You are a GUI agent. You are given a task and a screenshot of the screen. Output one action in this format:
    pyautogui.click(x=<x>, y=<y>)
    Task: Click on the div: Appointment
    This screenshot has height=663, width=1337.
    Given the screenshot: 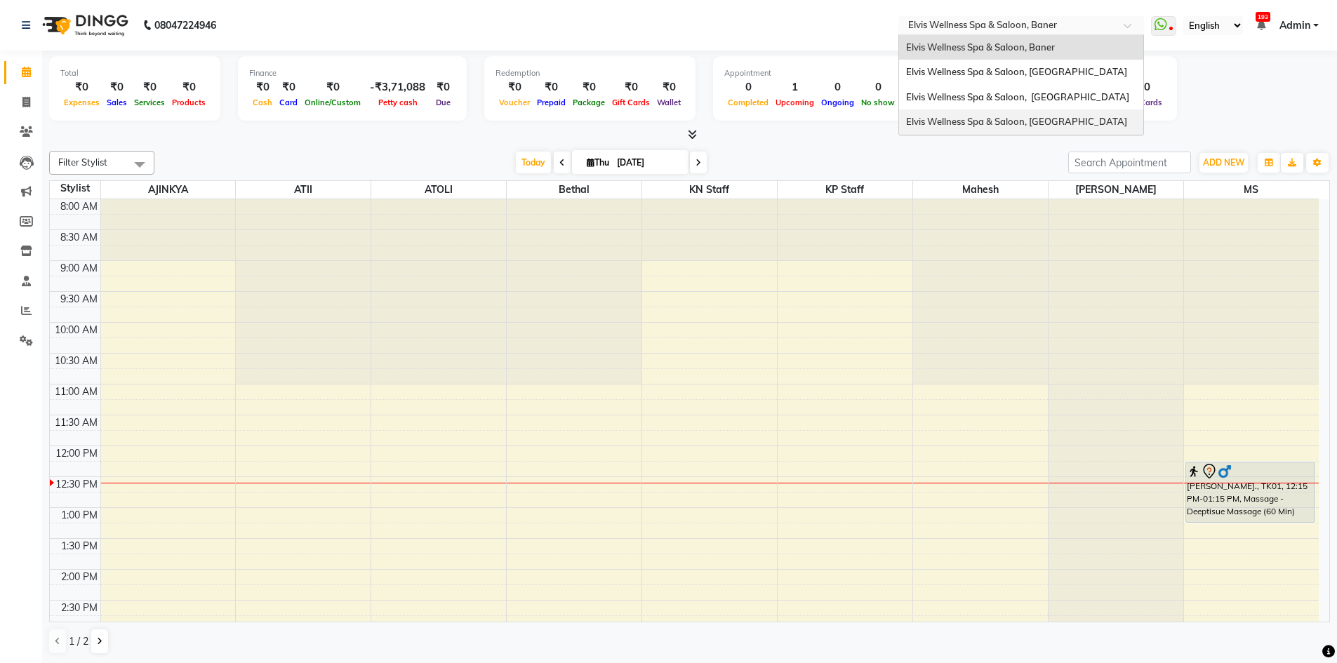 What is the action you would take?
    pyautogui.click(x=811, y=73)
    